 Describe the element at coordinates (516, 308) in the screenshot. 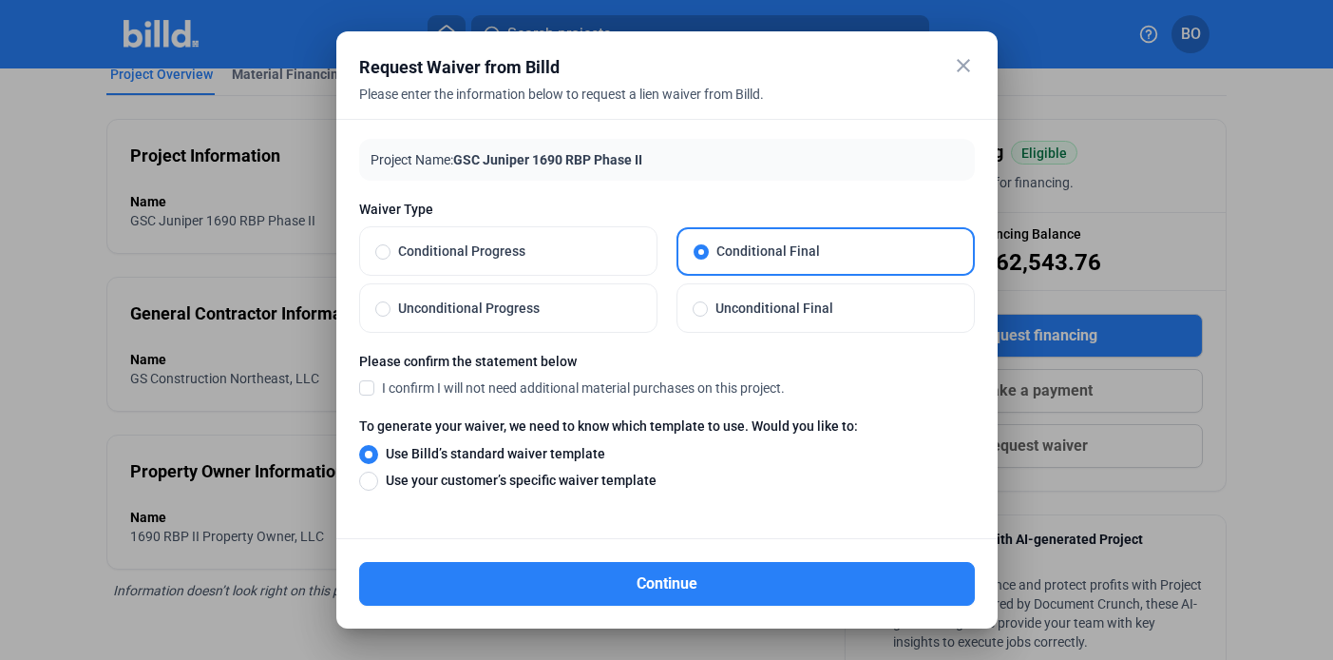

I see `span: Unconditional Progress` at that location.